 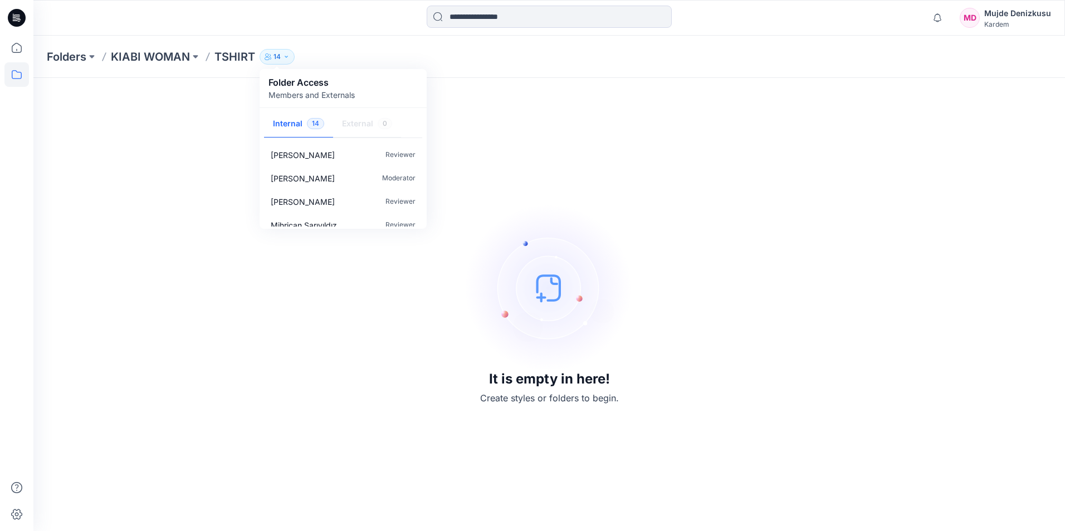 What do you see at coordinates (299, 124) in the screenshot?
I see `button: Internal` at bounding box center [299, 124].